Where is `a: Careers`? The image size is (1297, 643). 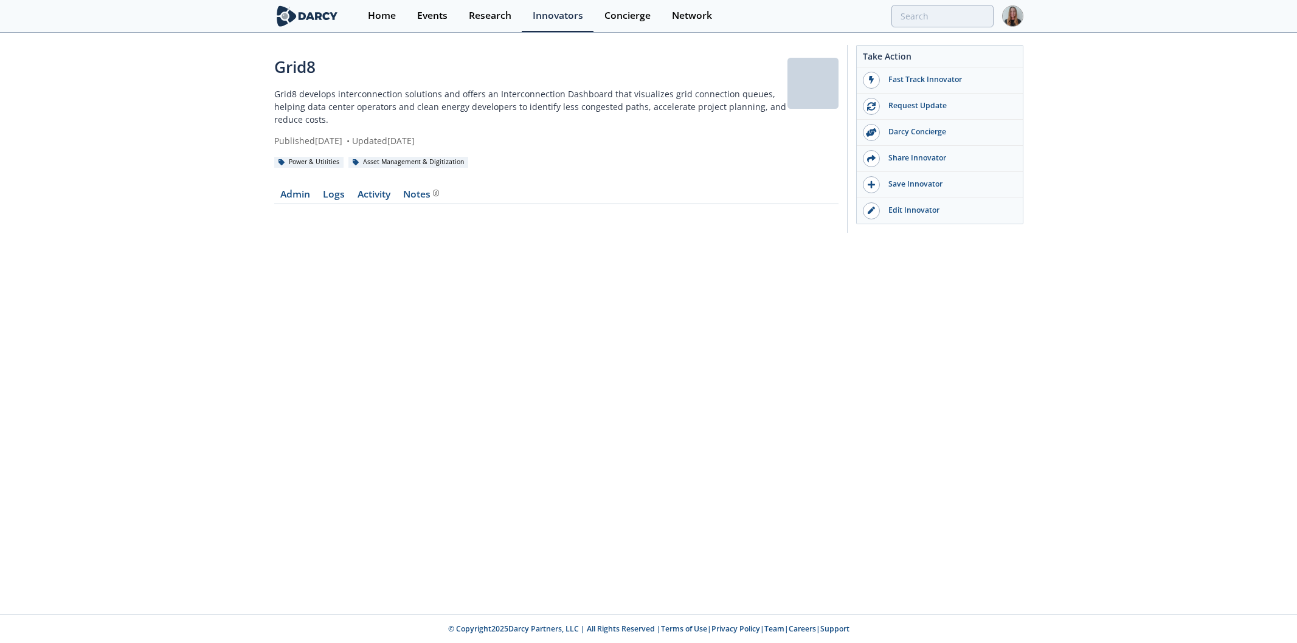
a: Careers is located at coordinates (802, 629).